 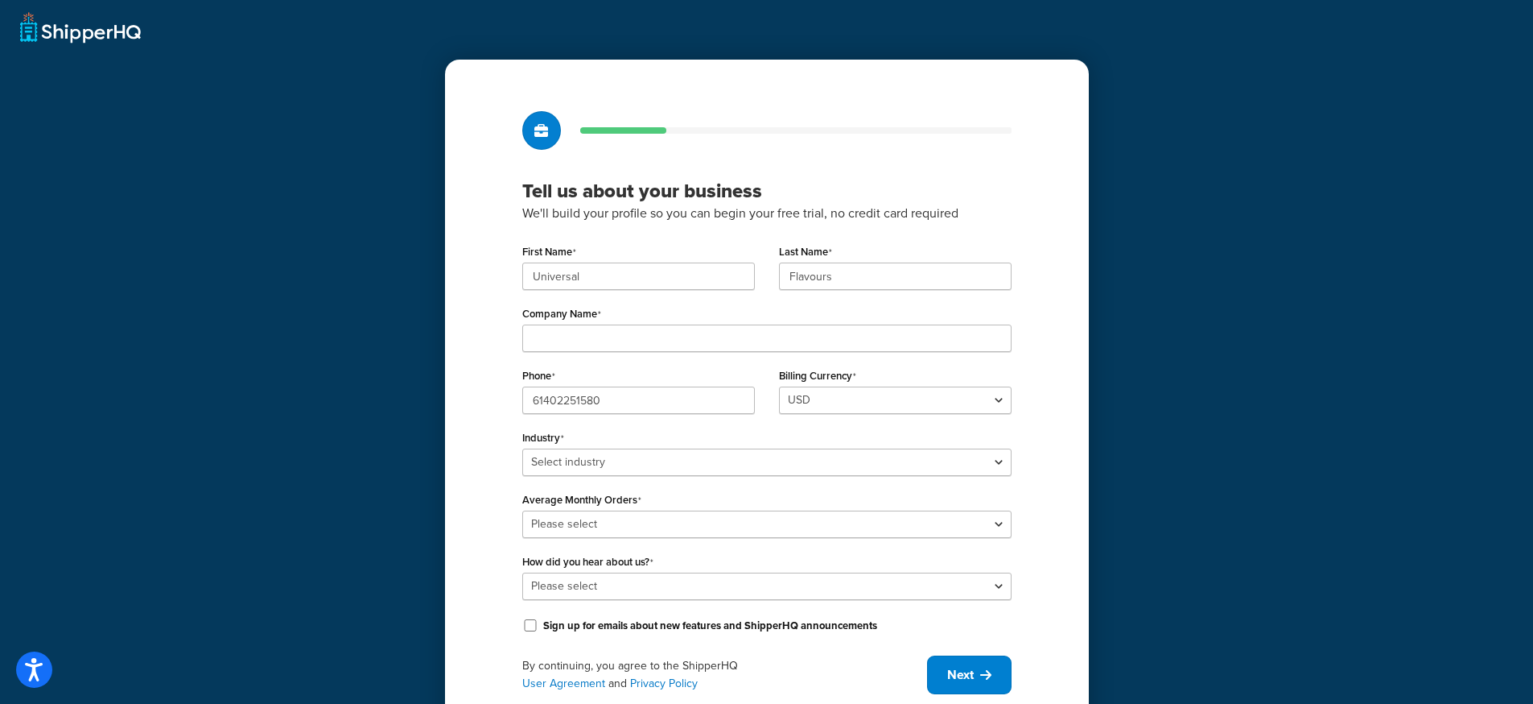 I want to click on label: Average Monthly Orders, so click(x=582, y=500).